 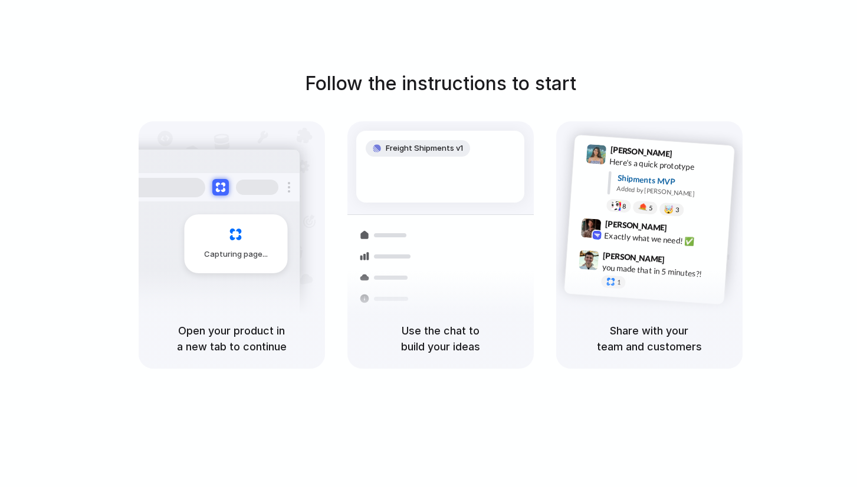 I want to click on span: 9:47 AM, so click(x=680, y=262).